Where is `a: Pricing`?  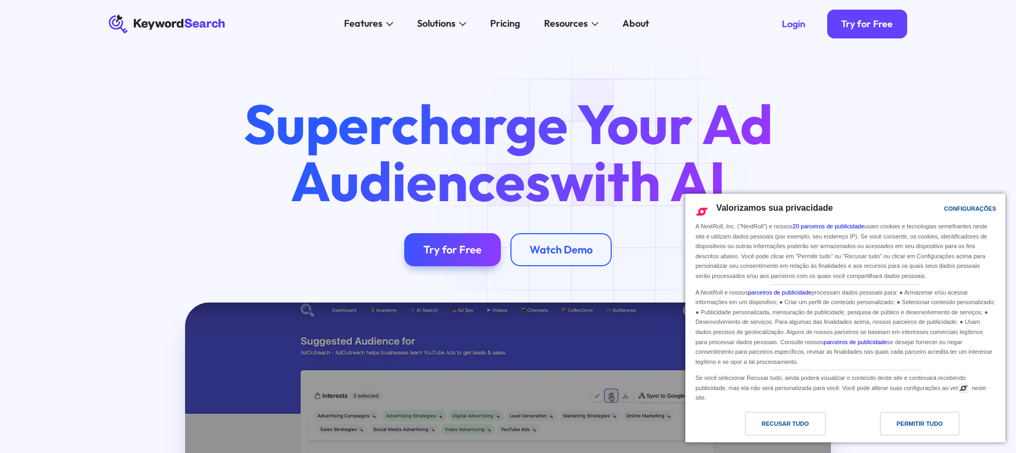
a: Pricing is located at coordinates (505, 24).